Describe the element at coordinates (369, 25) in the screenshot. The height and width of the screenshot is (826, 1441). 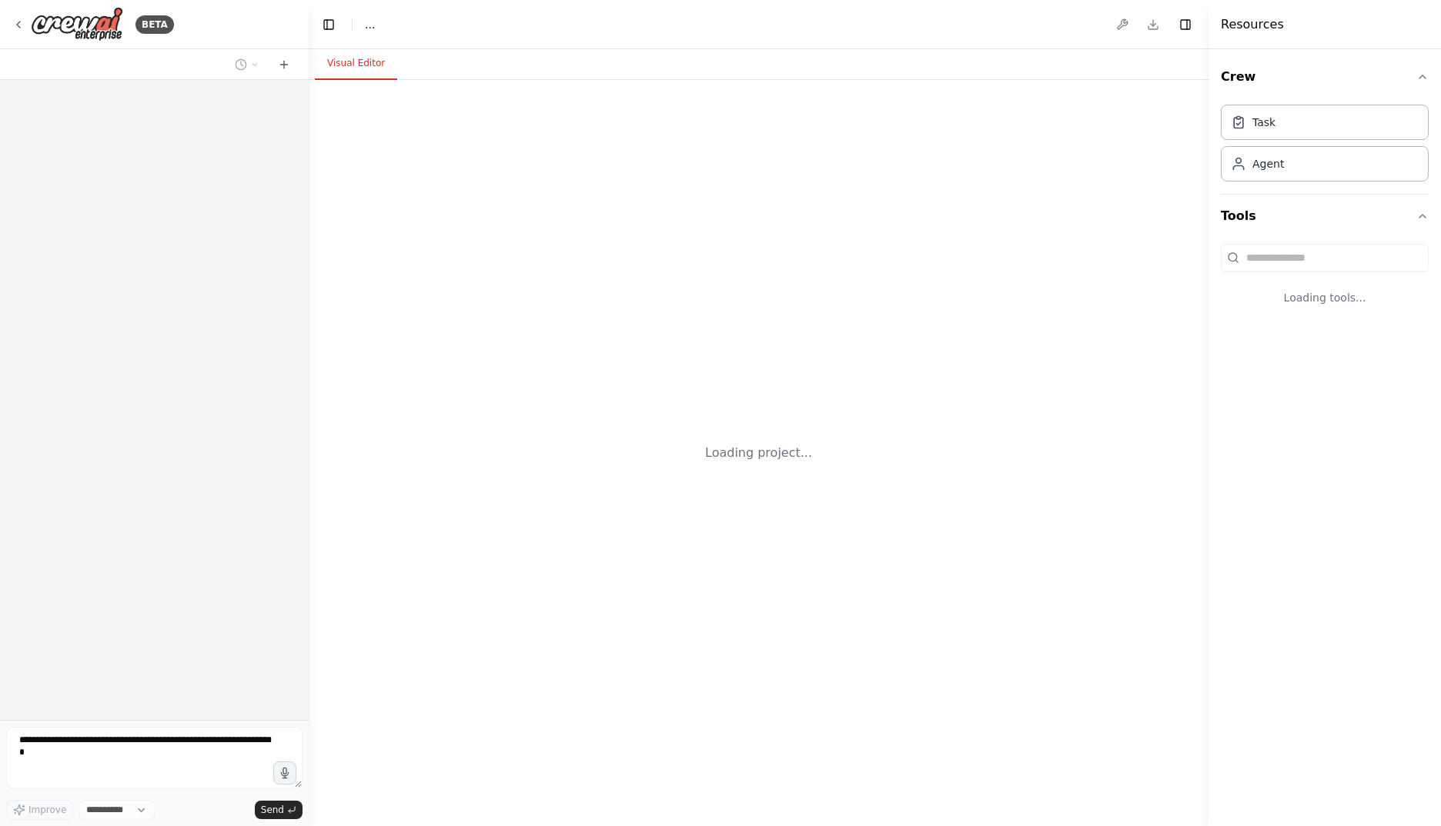
I see `nav: breadcrumb` at that location.